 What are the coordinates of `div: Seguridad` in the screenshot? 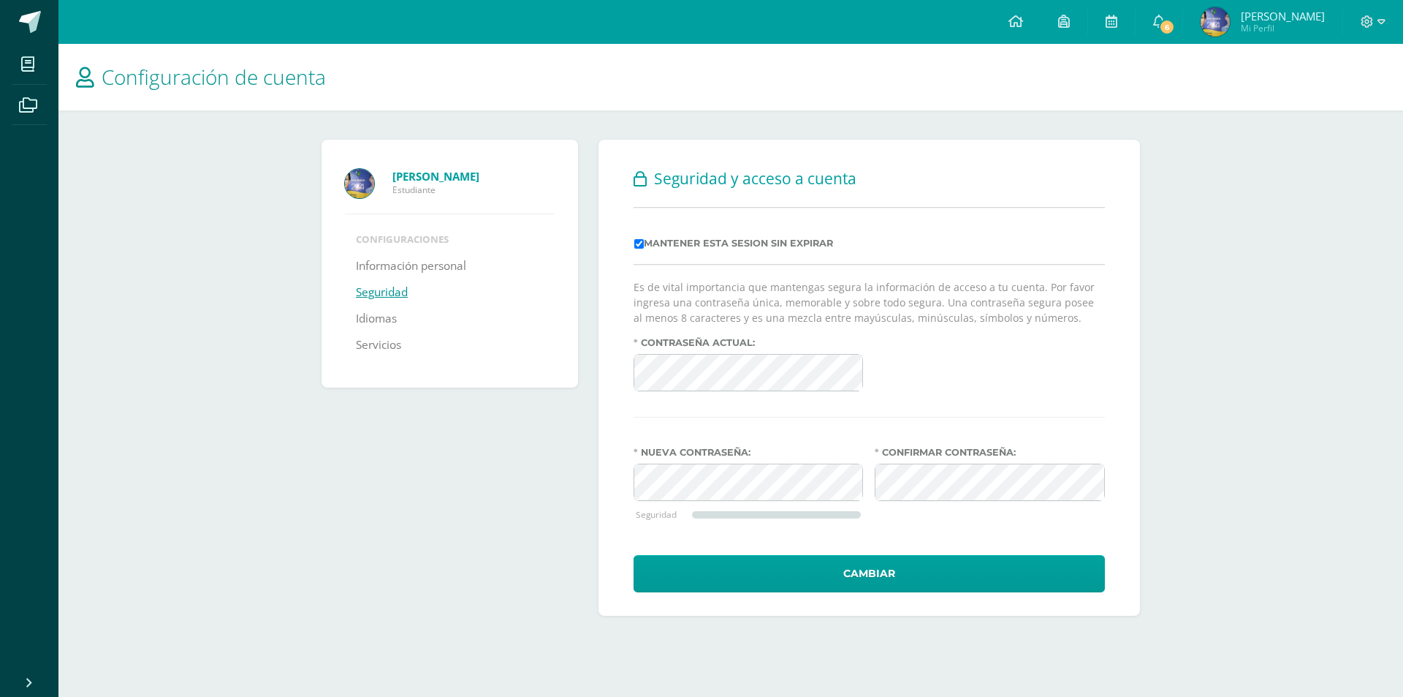 It's located at (664, 514).